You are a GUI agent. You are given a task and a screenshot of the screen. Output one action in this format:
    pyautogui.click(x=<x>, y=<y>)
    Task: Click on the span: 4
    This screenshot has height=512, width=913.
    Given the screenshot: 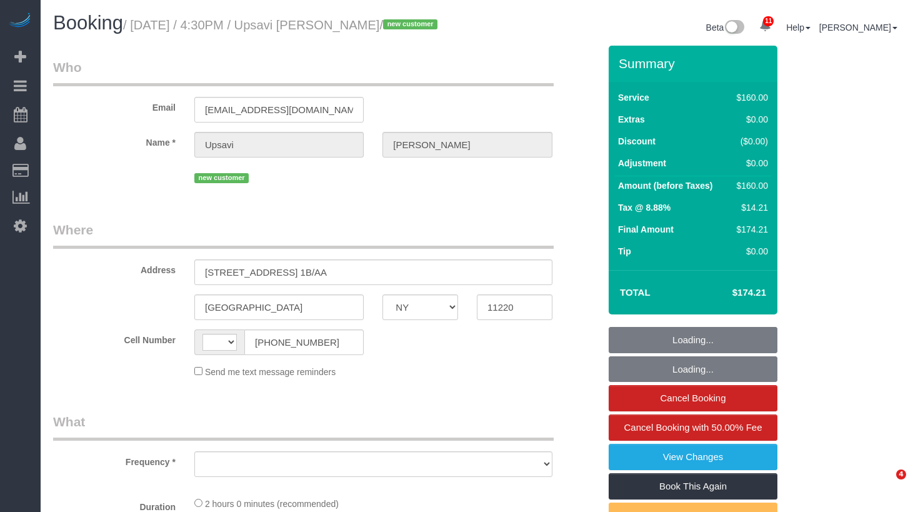 What is the action you would take?
    pyautogui.click(x=902, y=475)
    